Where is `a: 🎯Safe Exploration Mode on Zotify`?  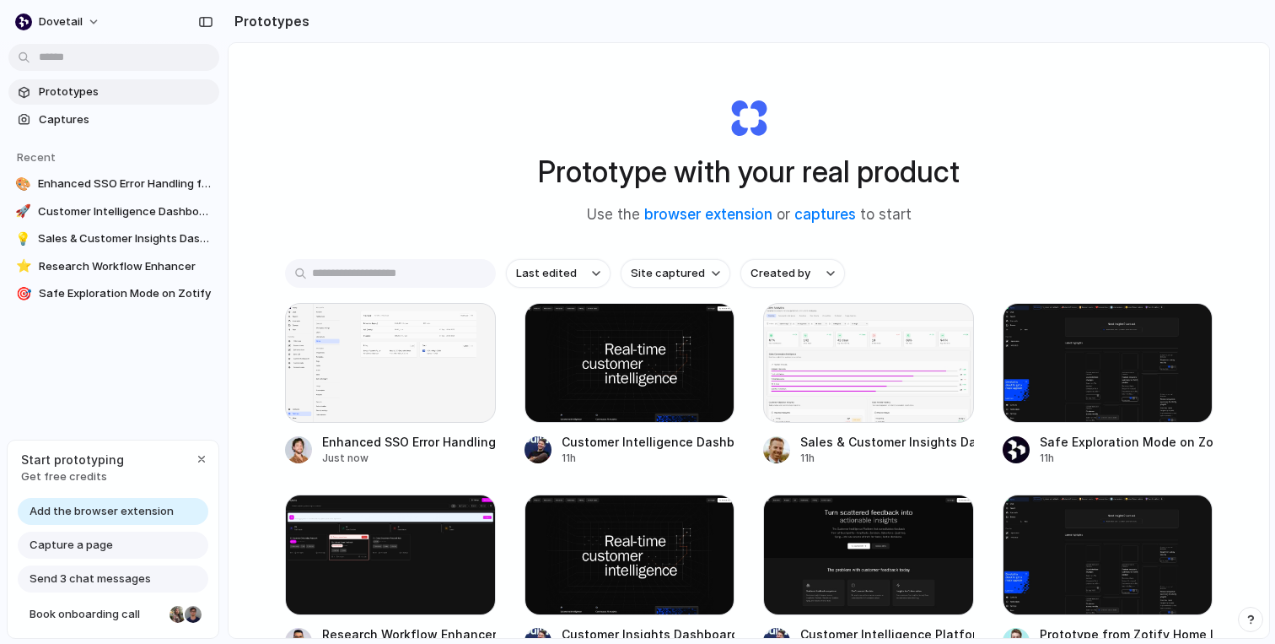
a: 🎯Safe Exploration Mode on Zotify is located at coordinates (114, 294).